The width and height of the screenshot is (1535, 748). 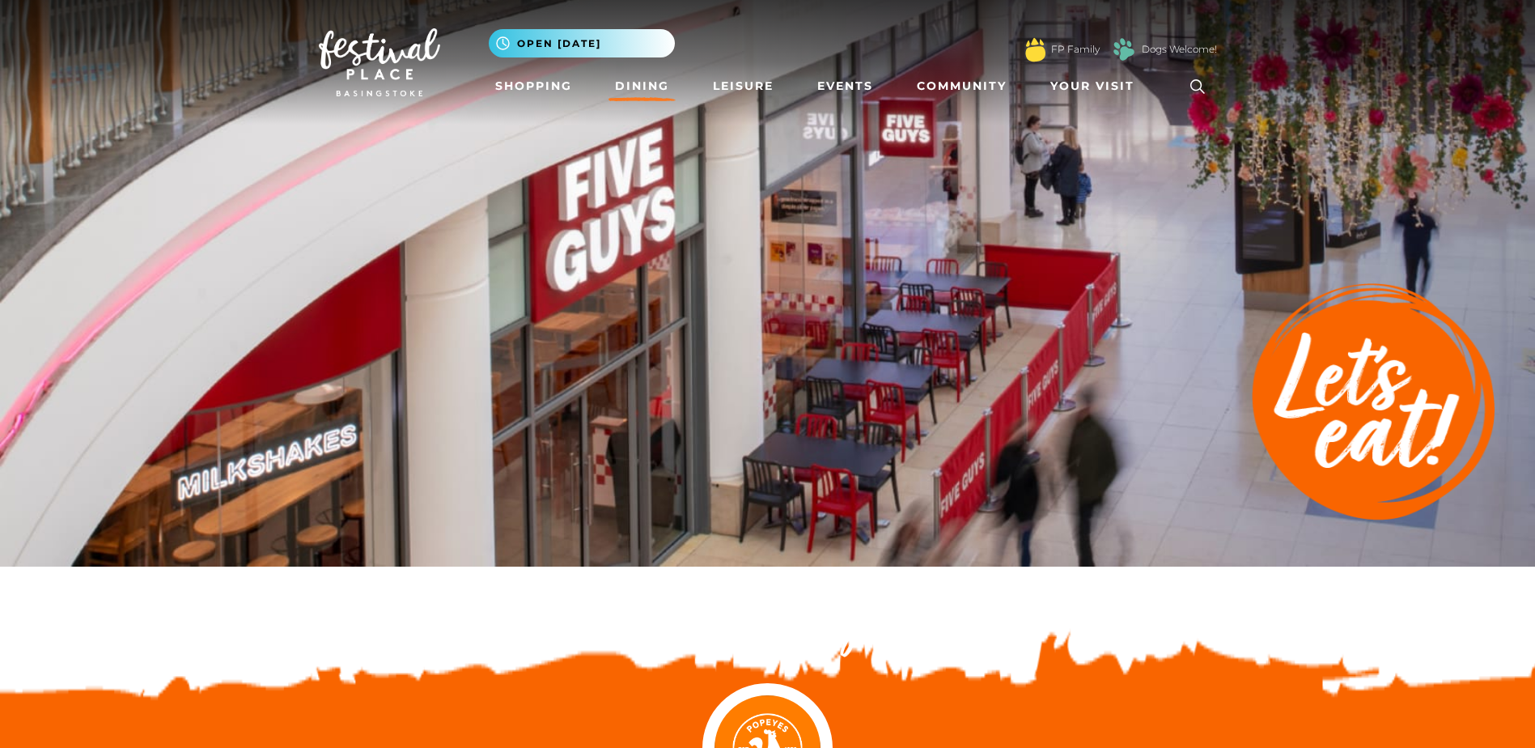 What do you see at coordinates (1075, 49) in the screenshot?
I see `a: FP Family` at bounding box center [1075, 49].